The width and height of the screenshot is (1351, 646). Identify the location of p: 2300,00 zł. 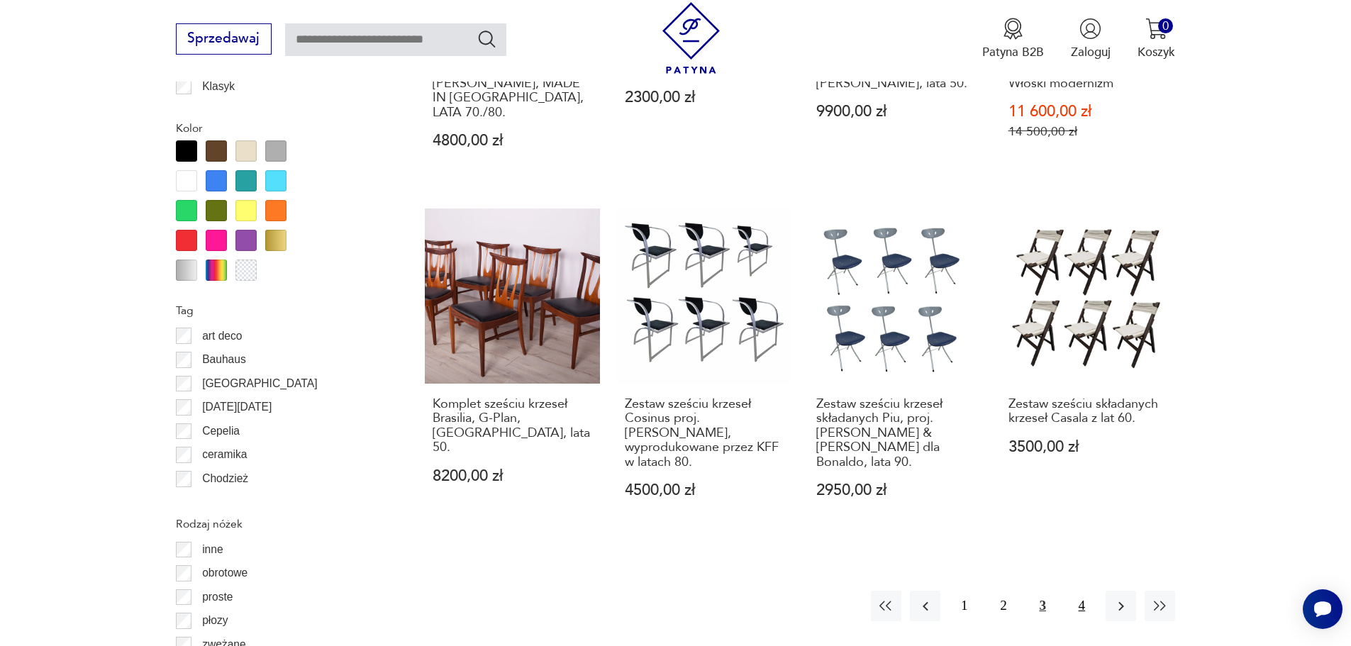
(704, 97).